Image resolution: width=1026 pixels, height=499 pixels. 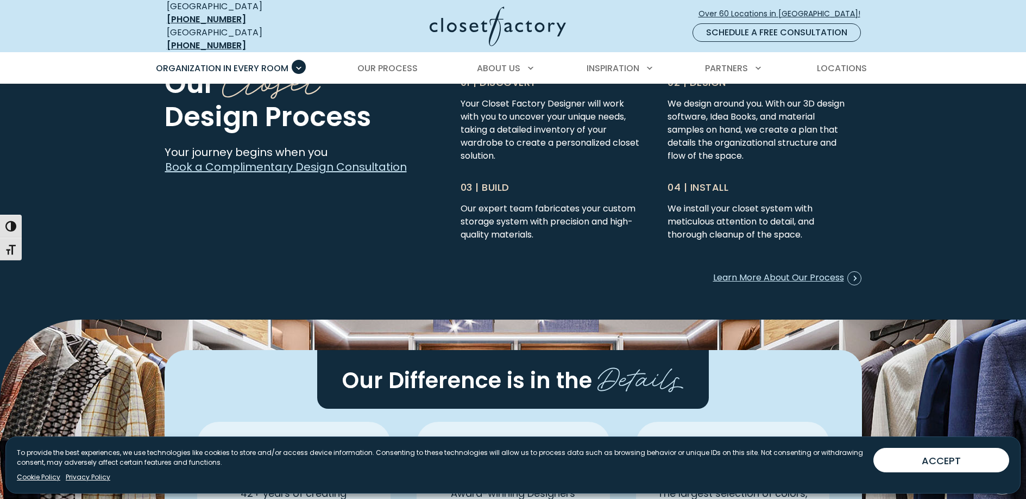 I want to click on a: Cookie Policy, so click(x=39, y=477).